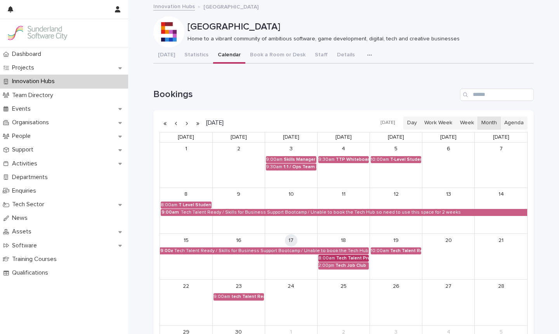 The width and height of the screenshot is (559, 334). I want to click on td: September 8, 2025, so click(186, 210).